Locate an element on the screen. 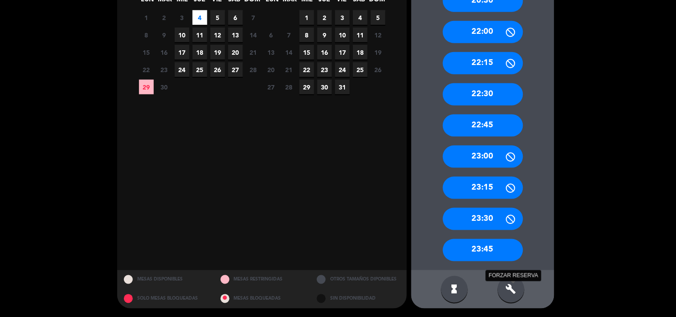 This screenshot has height=317, width=676. div: FORZAR RESERVA is located at coordinates (514, 276).